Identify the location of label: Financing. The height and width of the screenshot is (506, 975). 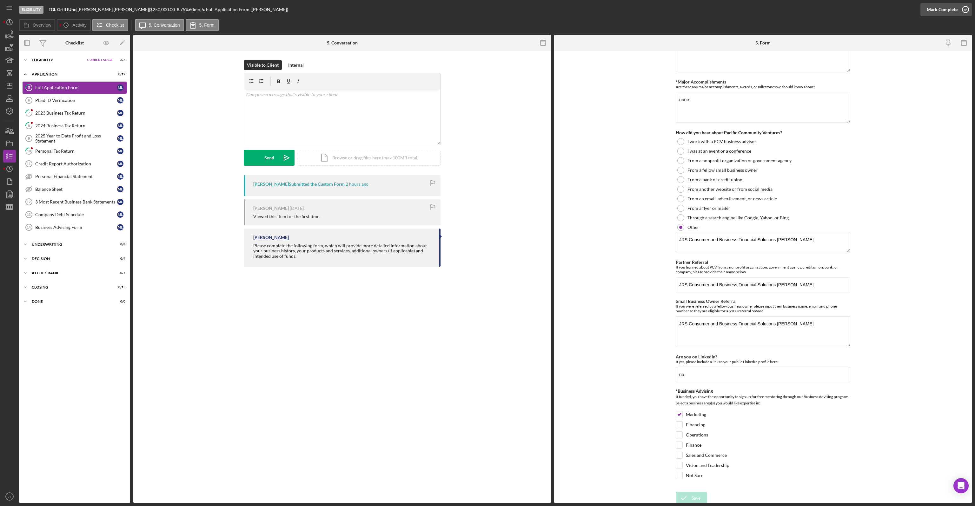
(695, 425).